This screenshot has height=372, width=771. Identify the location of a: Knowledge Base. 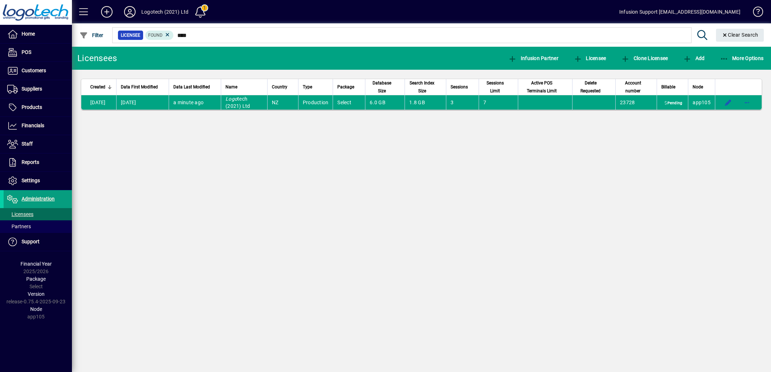
(755, 13).